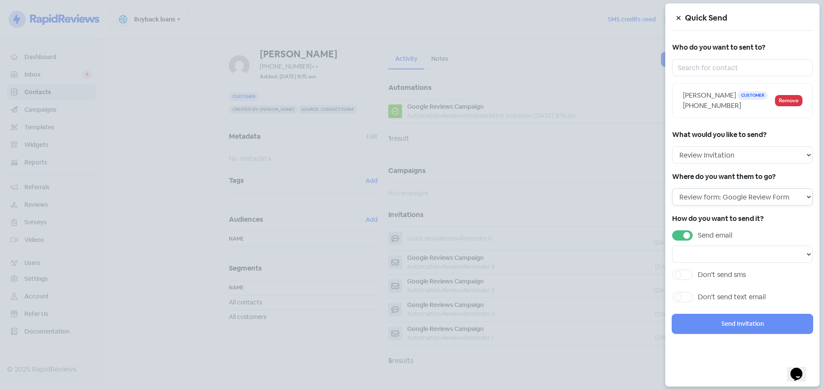  I want to click on label: Send email, so click(715, 236).